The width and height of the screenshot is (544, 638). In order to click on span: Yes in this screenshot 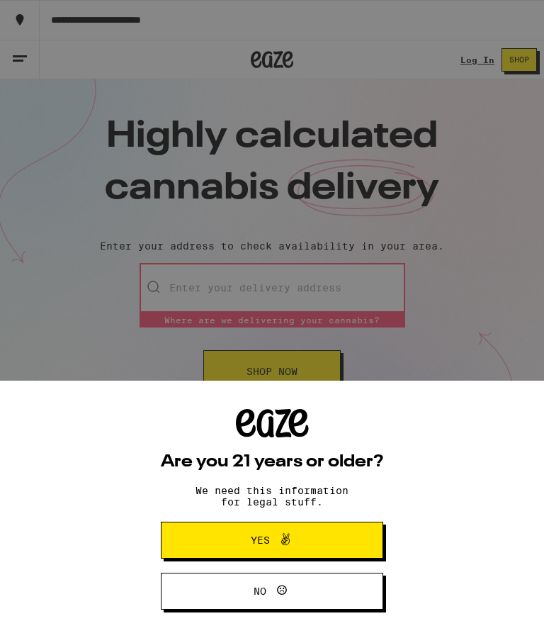, I will do `click(260, 540)`.